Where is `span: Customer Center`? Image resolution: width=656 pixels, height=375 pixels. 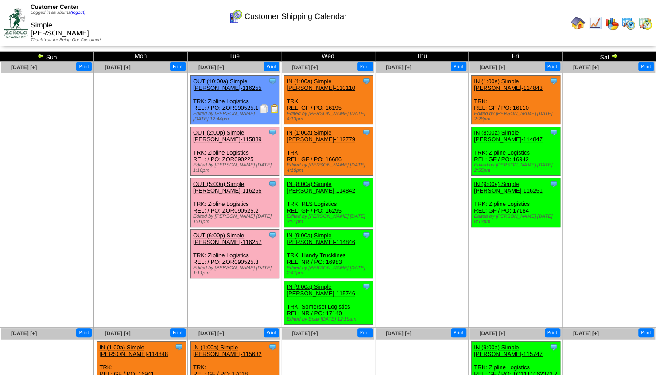
span: Customer Center is located at coordinates (55, 7).